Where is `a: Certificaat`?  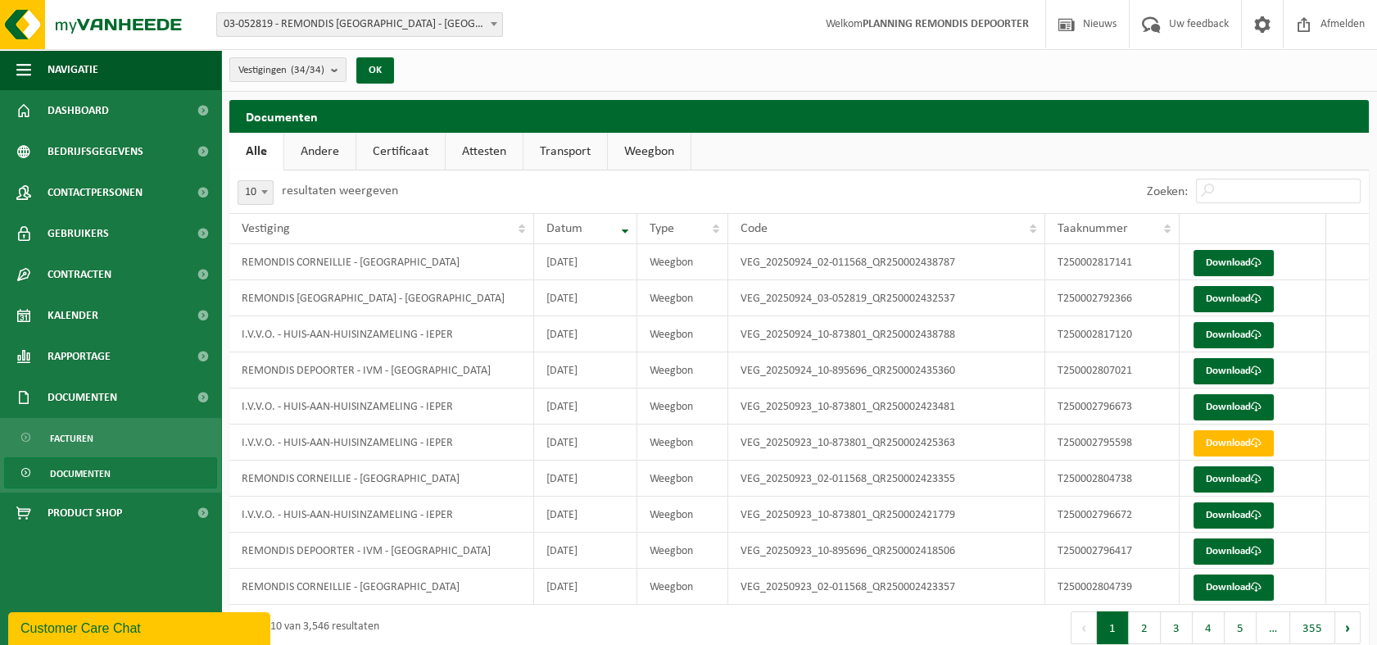 a: Certificaat is located at coordinates (400, 152).